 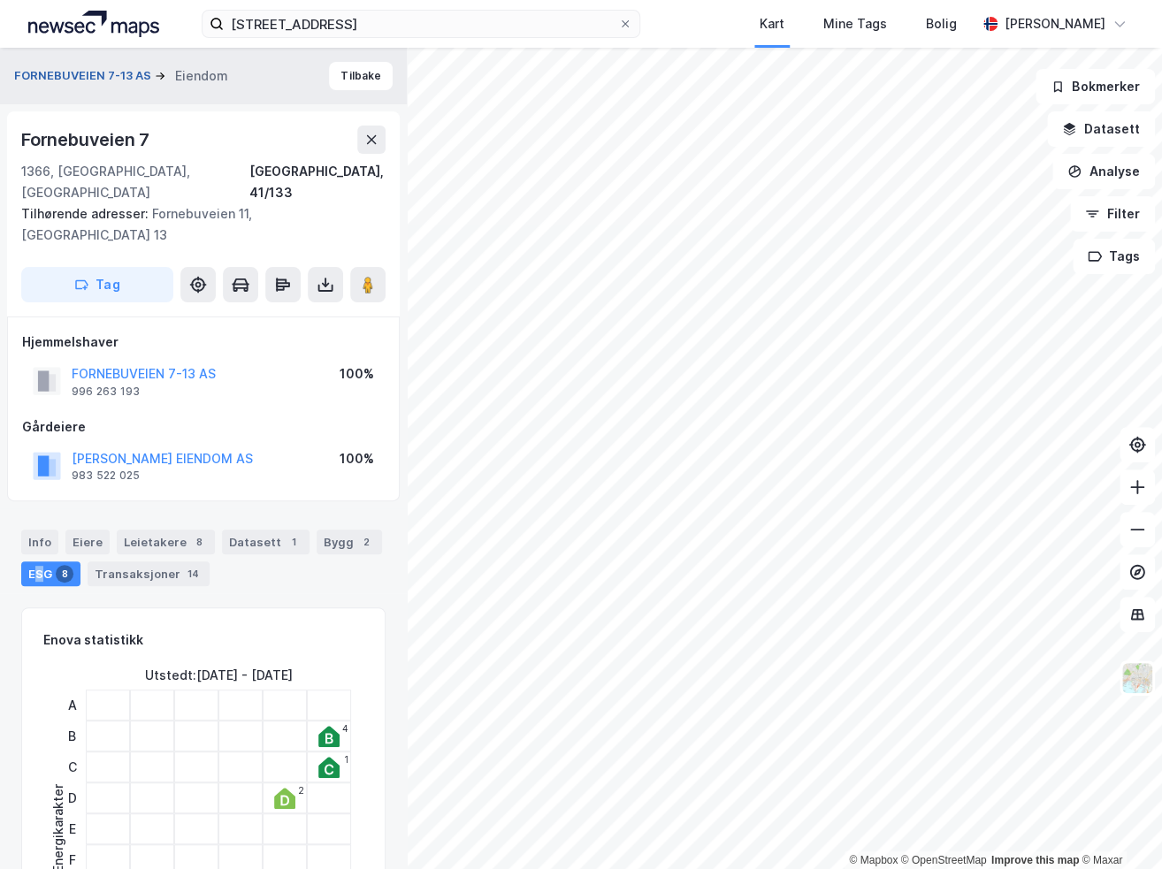 I want to click on button: Tags, so click(x=1114, y=257).